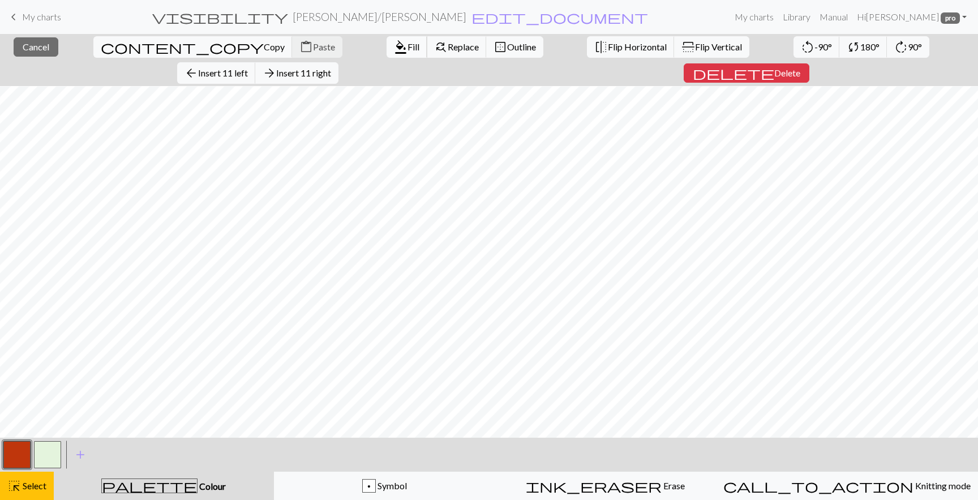 This screenshot has width=978, height=500. What do you see at coordinates (14, 485) in the screenshot?
I see `span: highlight_alt` at bounding box center [14, 485].